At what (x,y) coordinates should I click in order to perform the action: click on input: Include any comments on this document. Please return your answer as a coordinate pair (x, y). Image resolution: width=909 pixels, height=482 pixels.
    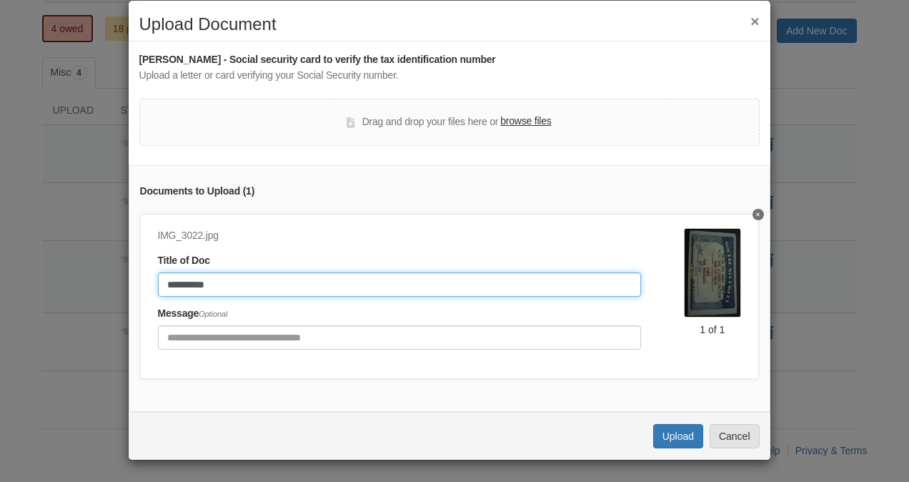
    Looking at the image, I should click on (399, 337).